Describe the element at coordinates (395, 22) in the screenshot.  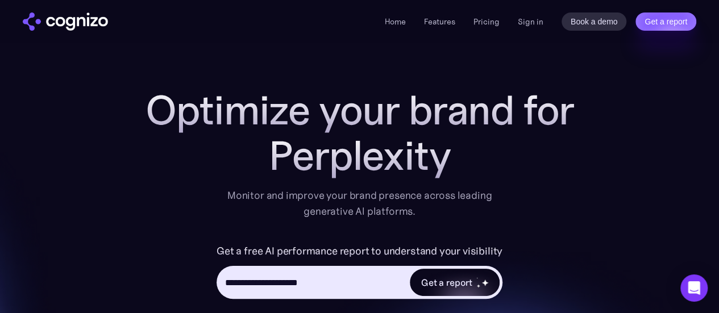
I see `a: Home` at that location.